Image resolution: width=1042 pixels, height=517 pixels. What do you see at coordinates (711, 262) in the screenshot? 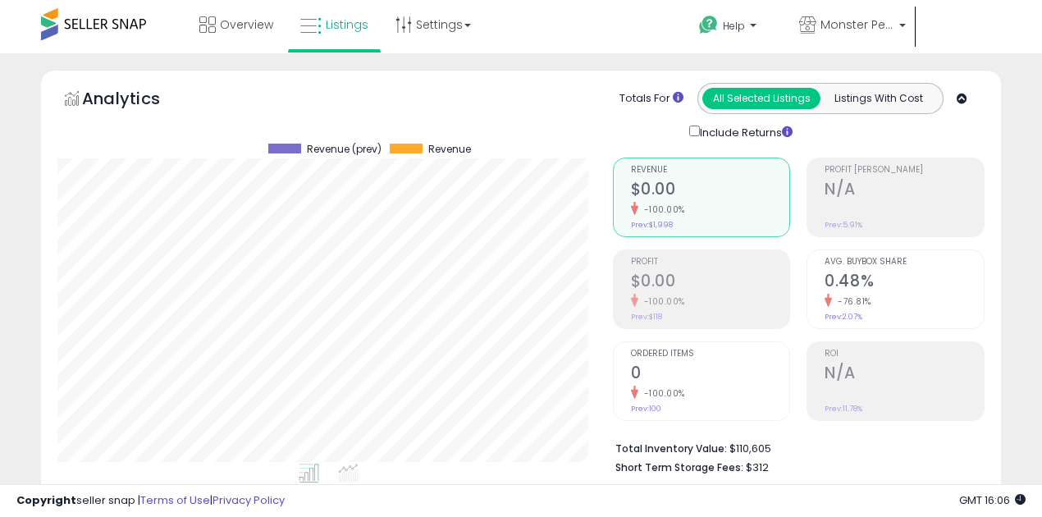
I see `span: Profit` at bounding box center [711, 262].